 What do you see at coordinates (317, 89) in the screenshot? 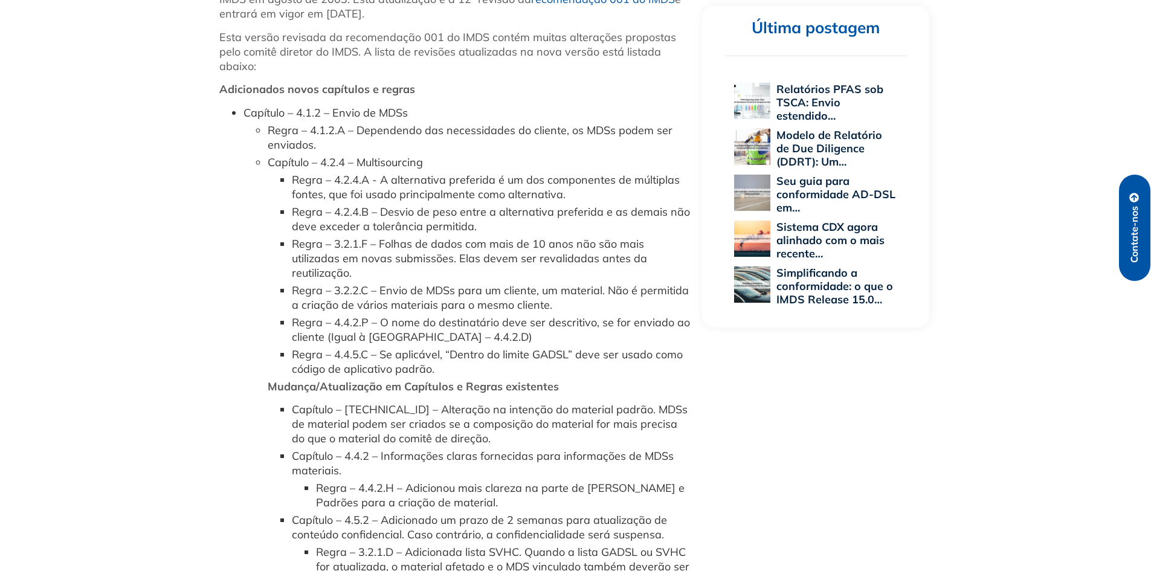
I see `font: Adicionados novos capítulos e regras` at bounding box center [317, 89].